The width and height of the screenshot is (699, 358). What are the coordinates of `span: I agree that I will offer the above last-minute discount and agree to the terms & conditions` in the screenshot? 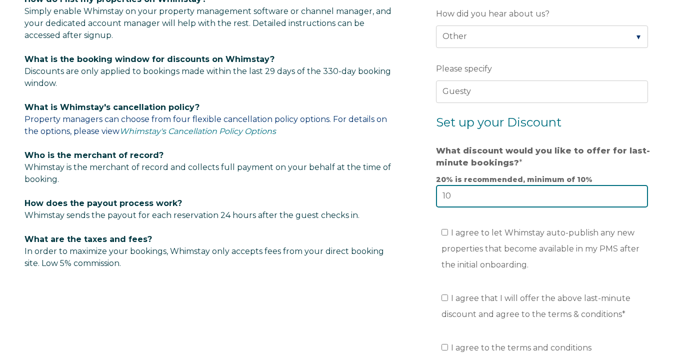 It's located at (536, 306).